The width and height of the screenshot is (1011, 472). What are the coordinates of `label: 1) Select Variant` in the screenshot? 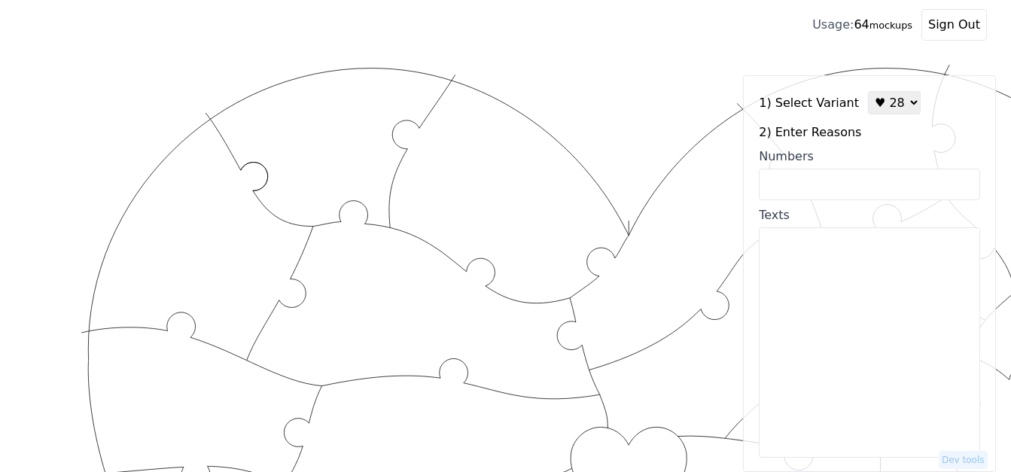 It's located at (809, 103).